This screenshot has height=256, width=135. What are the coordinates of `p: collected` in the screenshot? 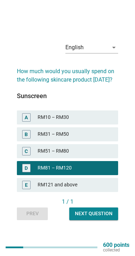 It's located at (116, 250).